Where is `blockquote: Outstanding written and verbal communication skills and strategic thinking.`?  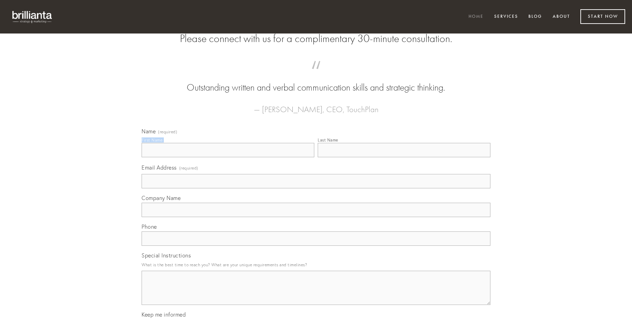
blockquote: Outstanding written and verbal communication skills and strategic thinking. is located at coordinates (316, 81).